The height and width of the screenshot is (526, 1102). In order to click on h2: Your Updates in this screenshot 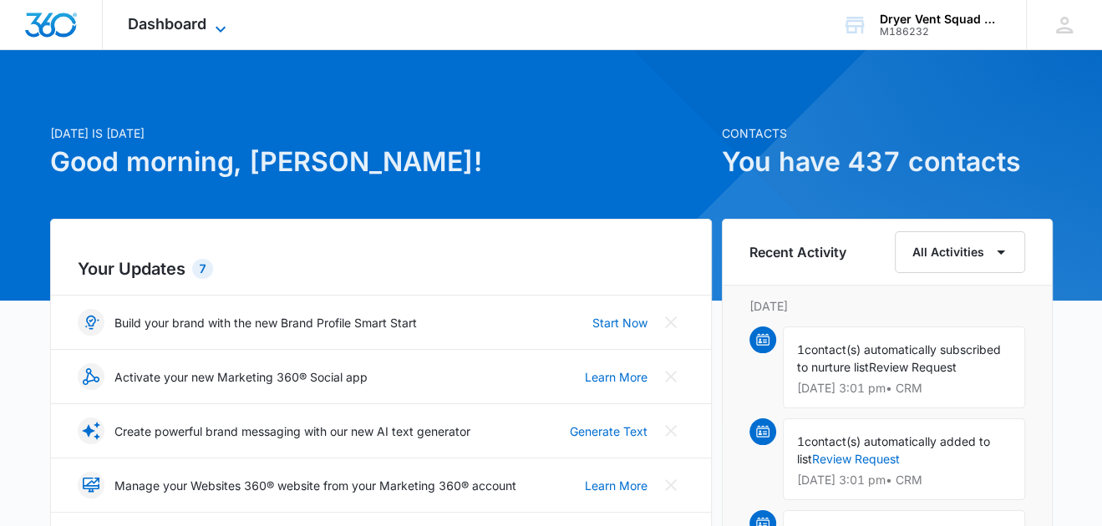, I will do `click(381, 269)`.